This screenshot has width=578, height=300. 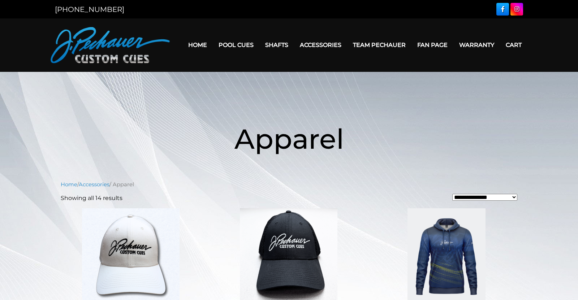 I want to click on a: Team Pechauer, so click(x=379, y=45).